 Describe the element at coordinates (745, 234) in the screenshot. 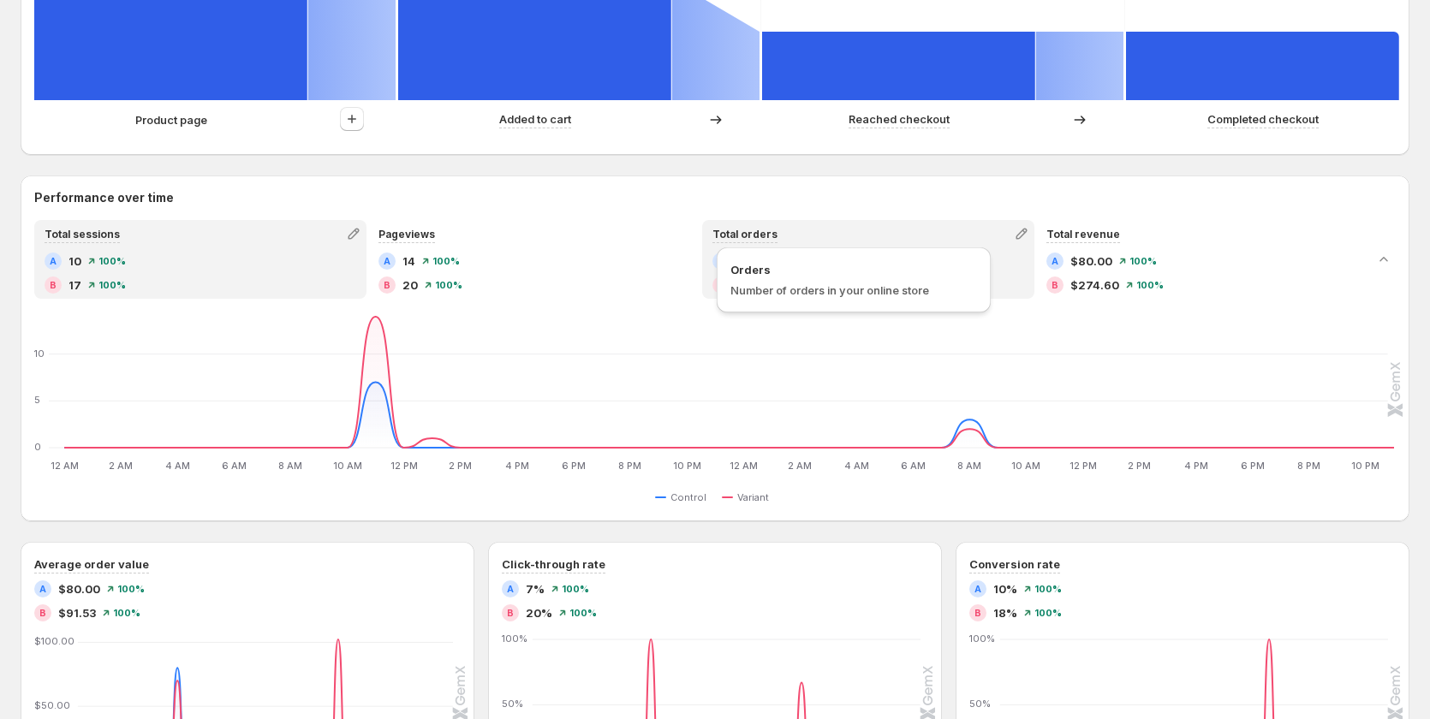

I see `span: Total orders` at that location.